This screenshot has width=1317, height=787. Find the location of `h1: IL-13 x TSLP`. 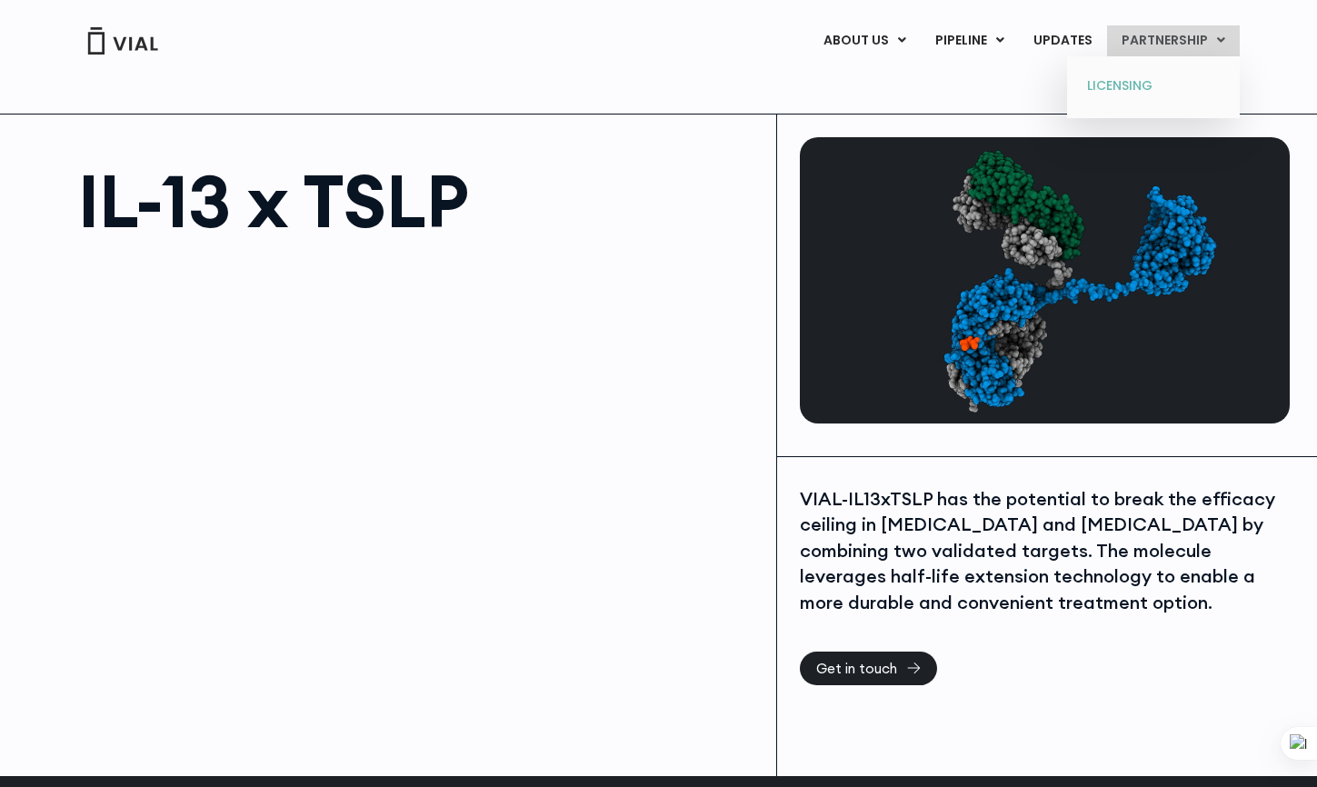

h1: IL-13 x TSLP is located at coordinates (418, 201).